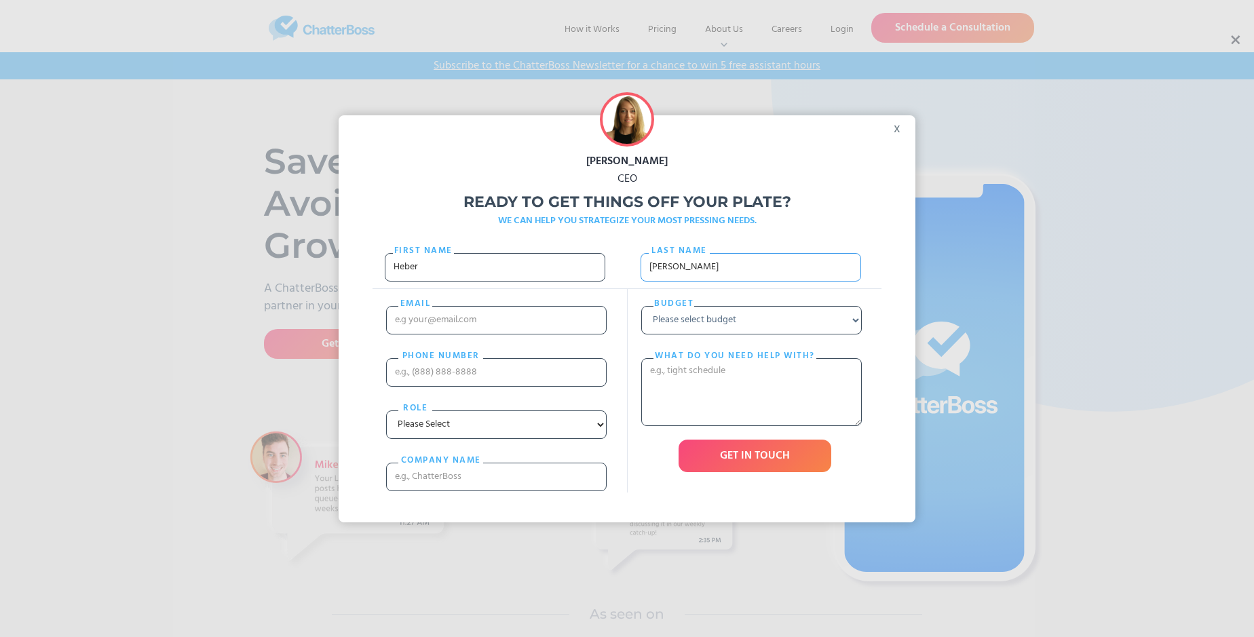 The height and width of the screenshot is (637, 1254). Describe the element at coordinates (755, 456) in the screenshot. I see `input: GET IN TOUCH` at that location.